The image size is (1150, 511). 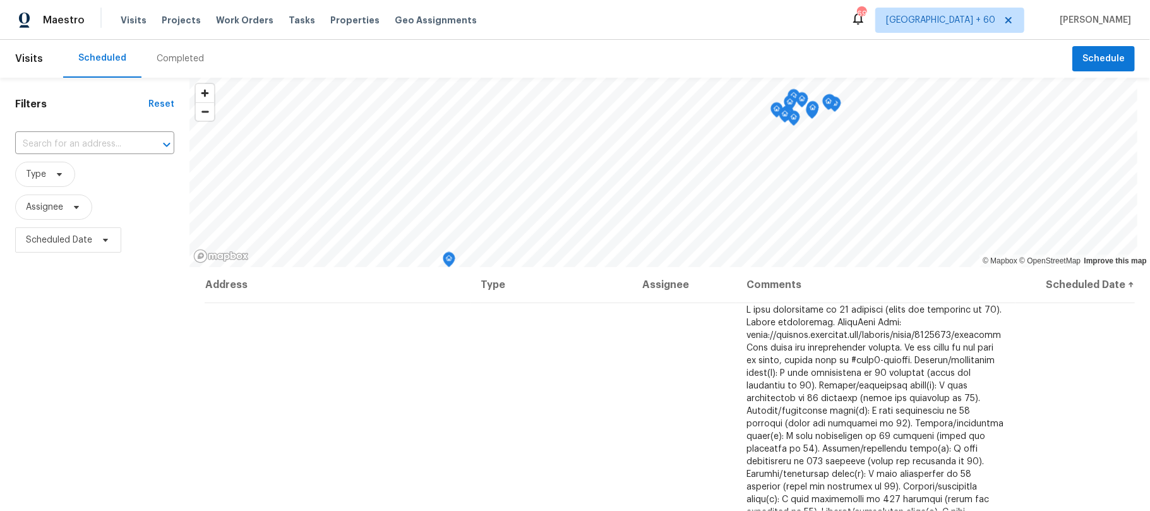 I want to click on span: Work Orders, so click(x=244, y=20).